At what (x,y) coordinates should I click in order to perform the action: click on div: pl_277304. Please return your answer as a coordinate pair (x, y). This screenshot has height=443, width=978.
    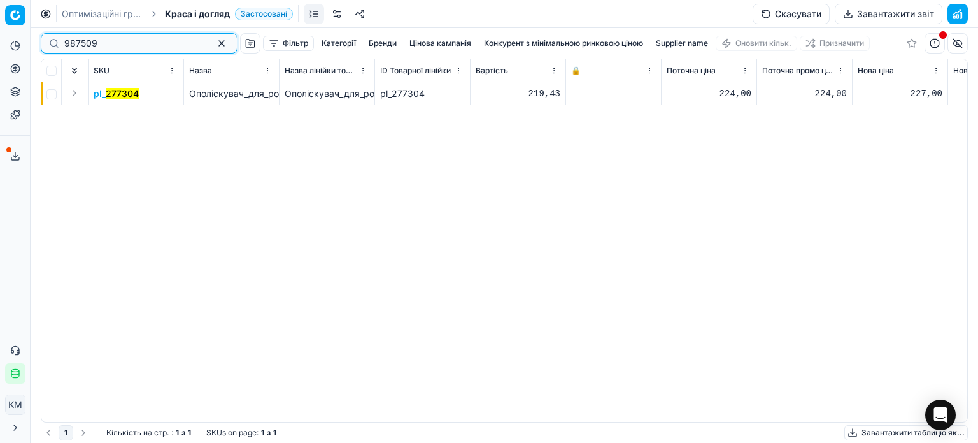
    Looking at the image, I should click on (422, 94).